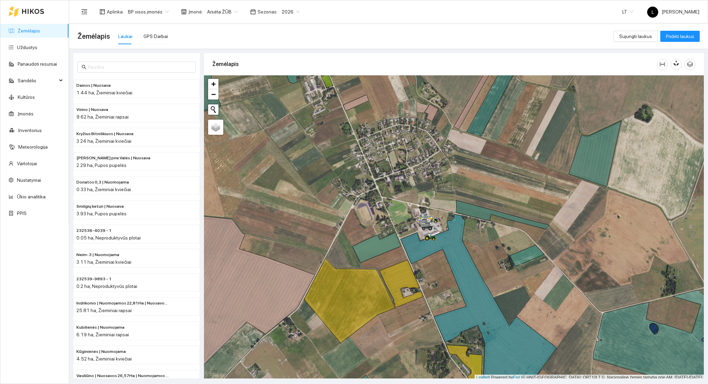 This screenshot has width=708, height=384. What do you see at coordinates (94, 230) in the screenshot?
I see `span: 232536-4039 - 1` at bounding box center [94, 230].